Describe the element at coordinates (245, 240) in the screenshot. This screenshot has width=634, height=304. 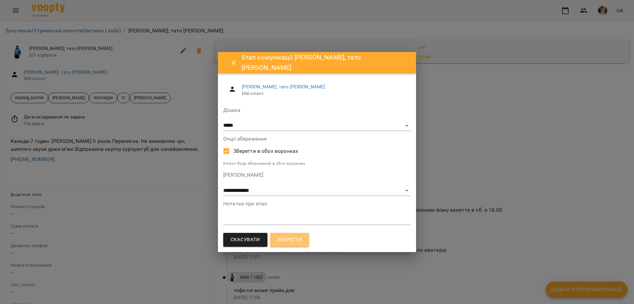
I see `span: Скасувати` at that location.